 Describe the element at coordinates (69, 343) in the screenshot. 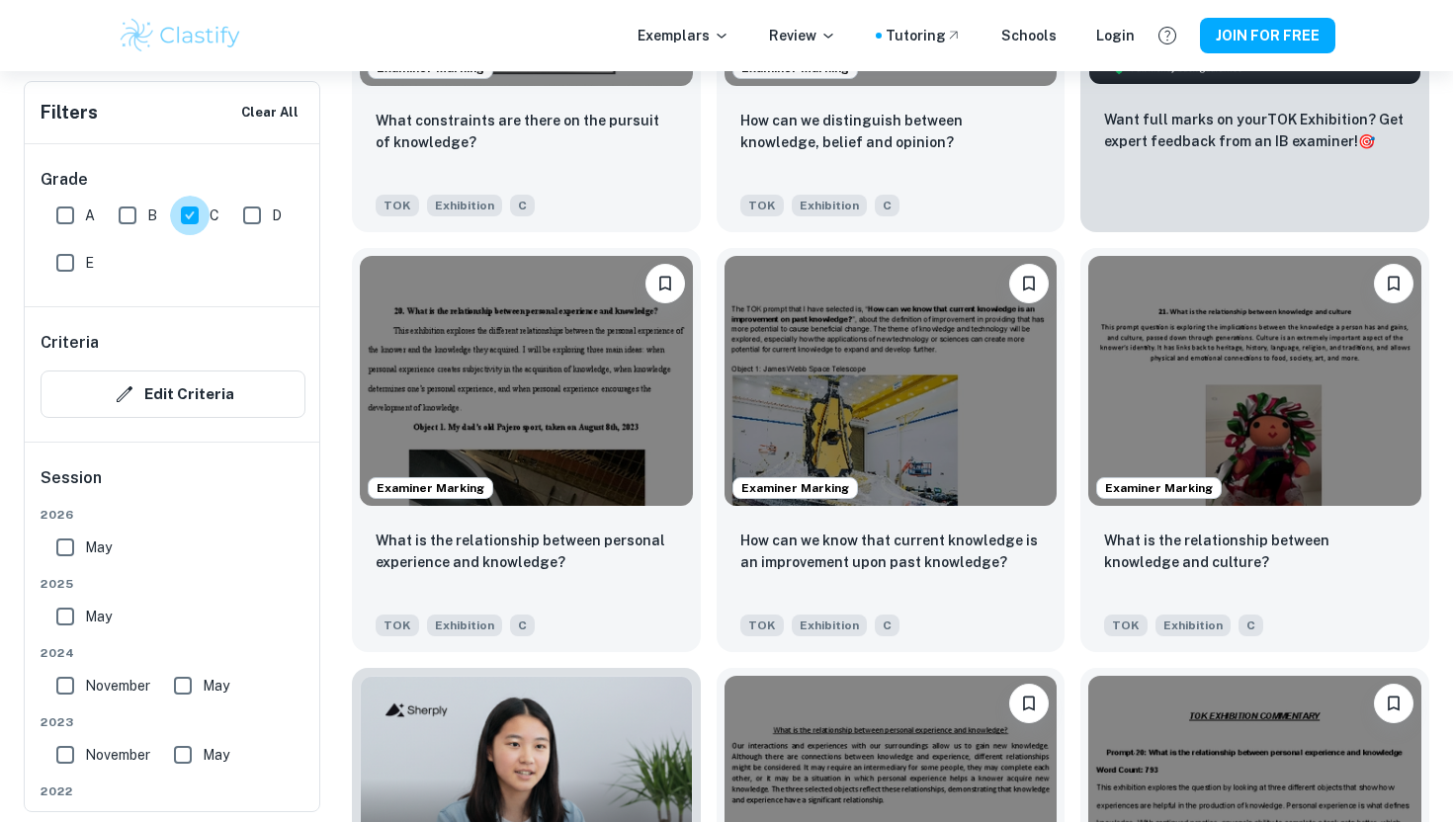

I see `h6: Criteria` at that location.